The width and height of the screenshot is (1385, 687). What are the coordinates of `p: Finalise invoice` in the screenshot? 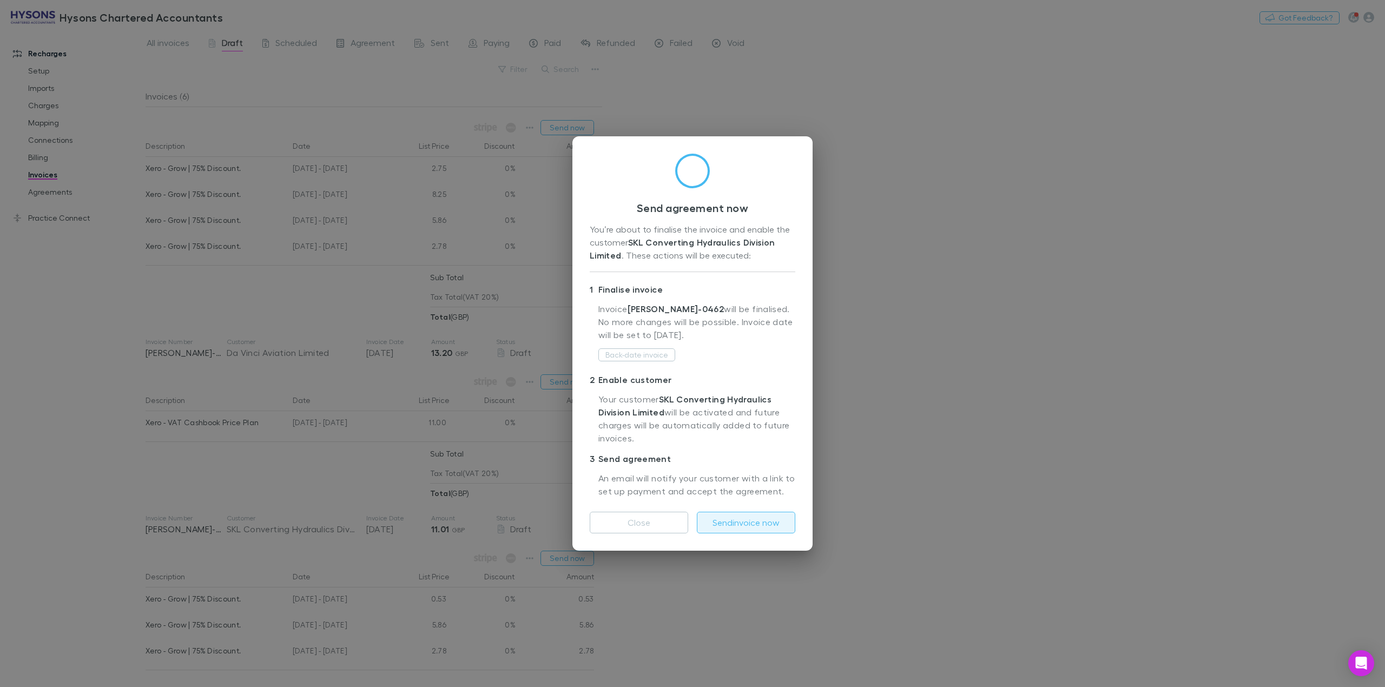 It's located at (693, 289).